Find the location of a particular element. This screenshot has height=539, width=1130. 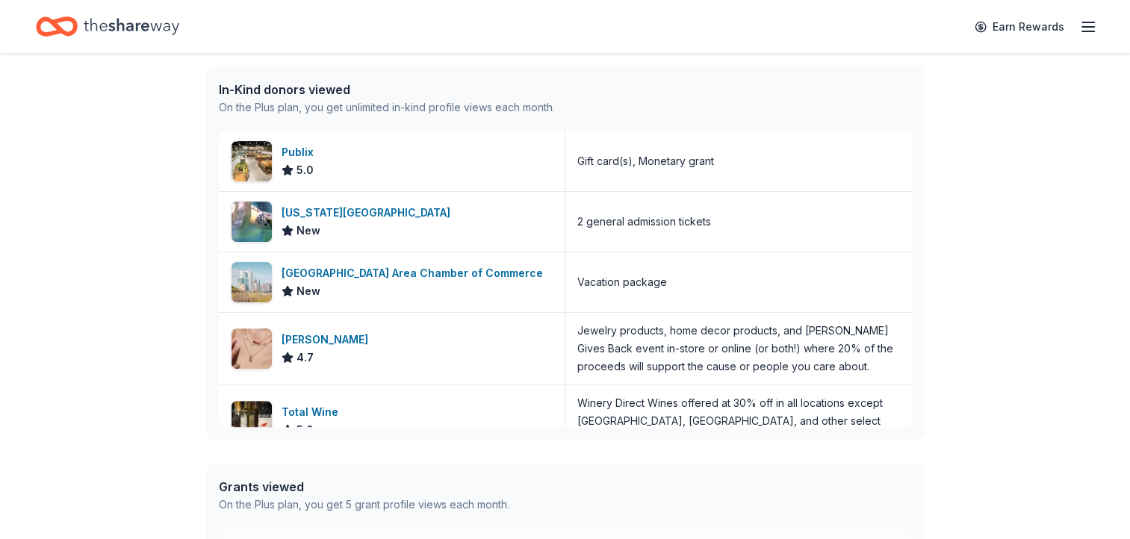

img: Image for South Carolina Aquarium is located at coordinates (252, 222).